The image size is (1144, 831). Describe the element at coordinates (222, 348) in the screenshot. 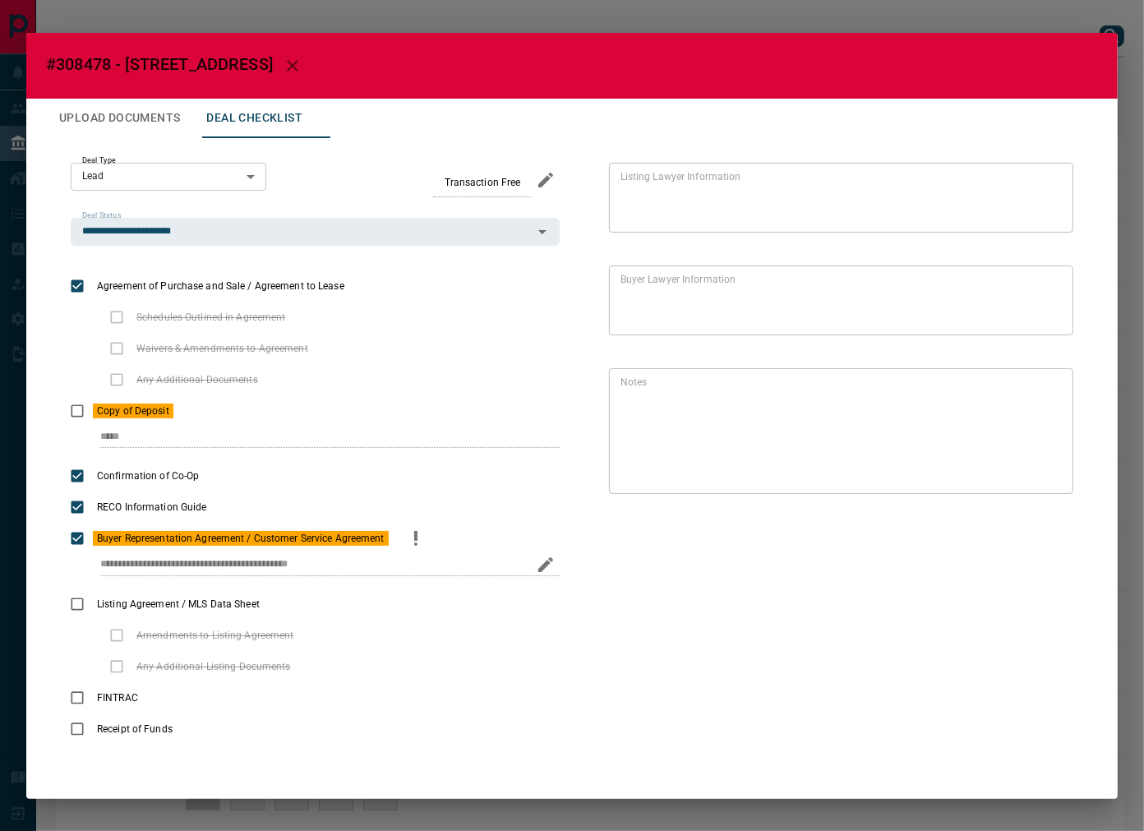

I see `span: Waivers & Amendments to Agreement` at that location.